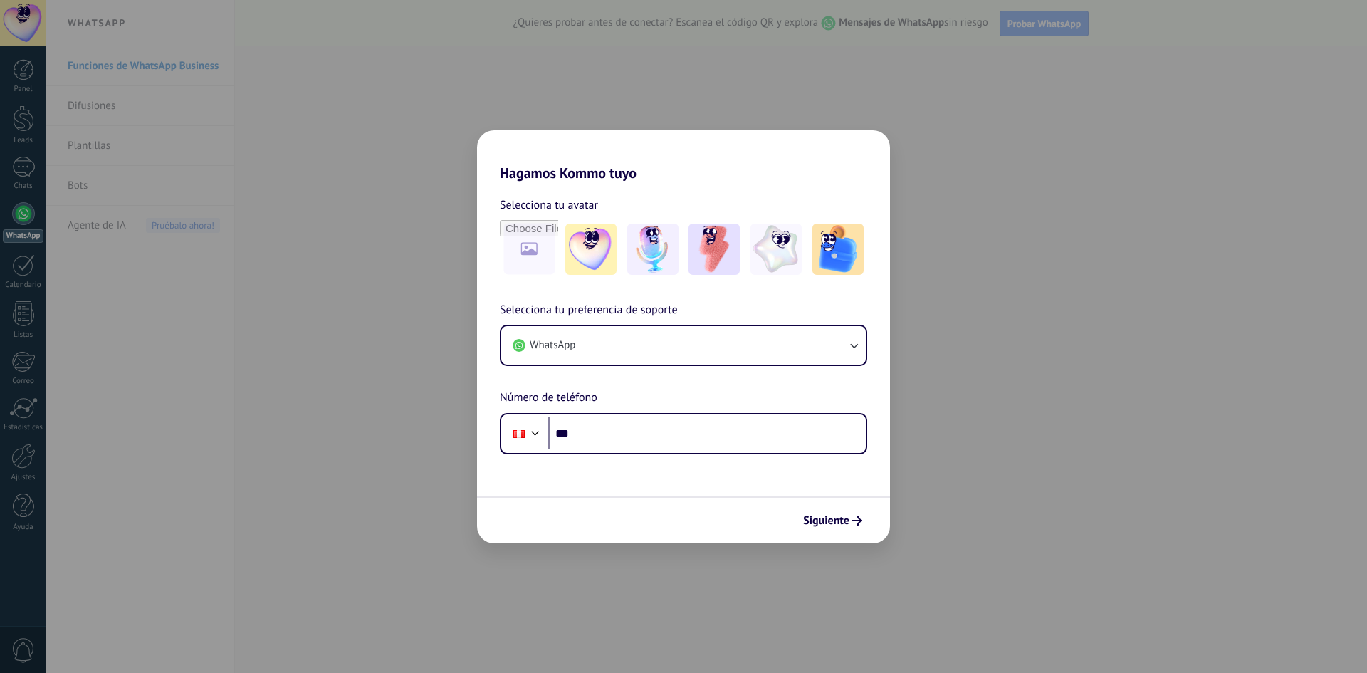 This screenshot has width=1367, height=673. What do you see at coordinates (683, 156) in the screenshot?
I see `h2: Hagamos Kommo tuyo` at bounding box center [683, 156].